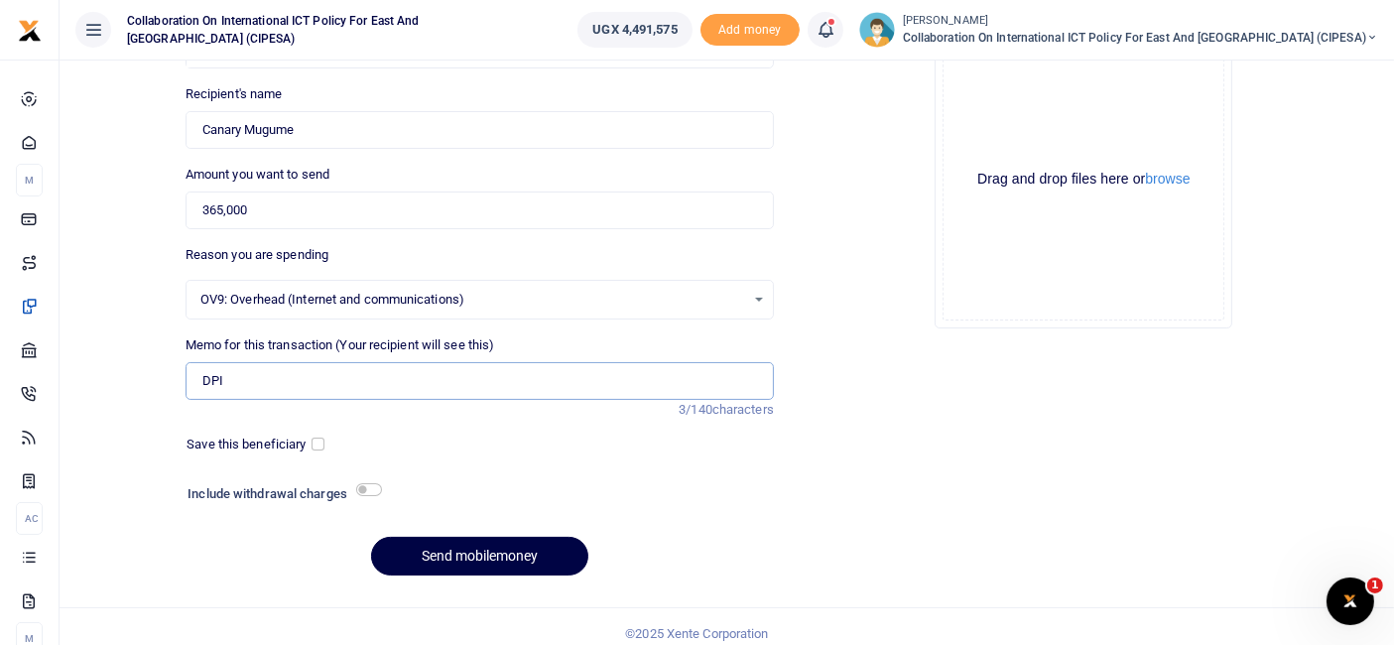  I want to click on li: Toup your wallet, so click(750, 30).